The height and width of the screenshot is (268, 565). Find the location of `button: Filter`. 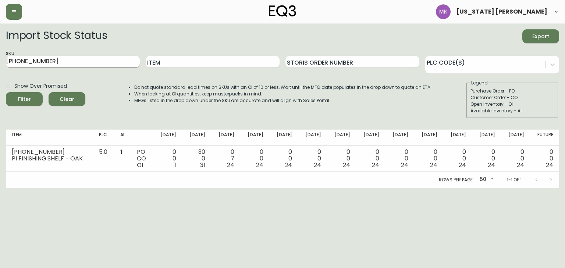

button: Filter is located at coordinates (24, 99).